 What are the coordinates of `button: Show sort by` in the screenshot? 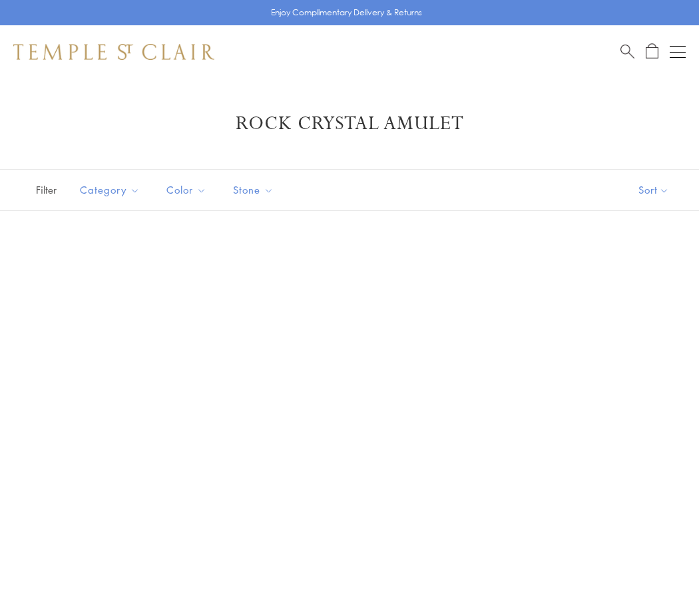 It's located at (653, 190).